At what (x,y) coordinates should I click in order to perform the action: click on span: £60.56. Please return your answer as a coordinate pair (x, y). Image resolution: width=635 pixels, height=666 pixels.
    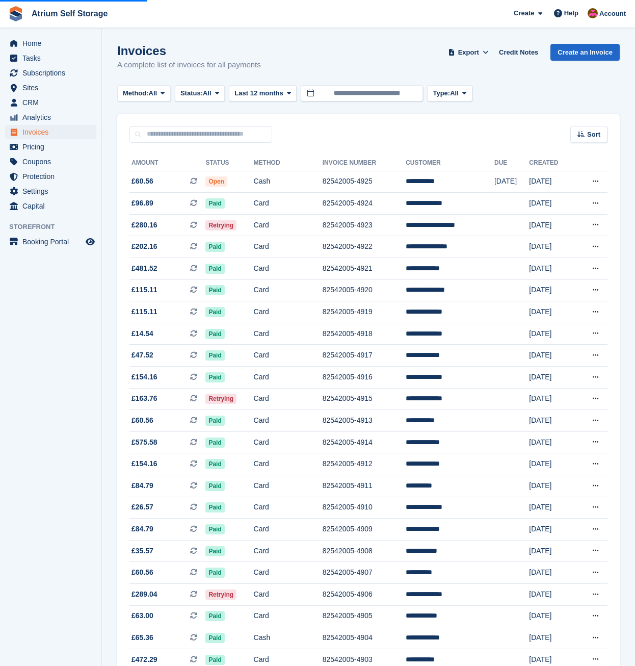
    Looking at the image, I should click on (142, 181).